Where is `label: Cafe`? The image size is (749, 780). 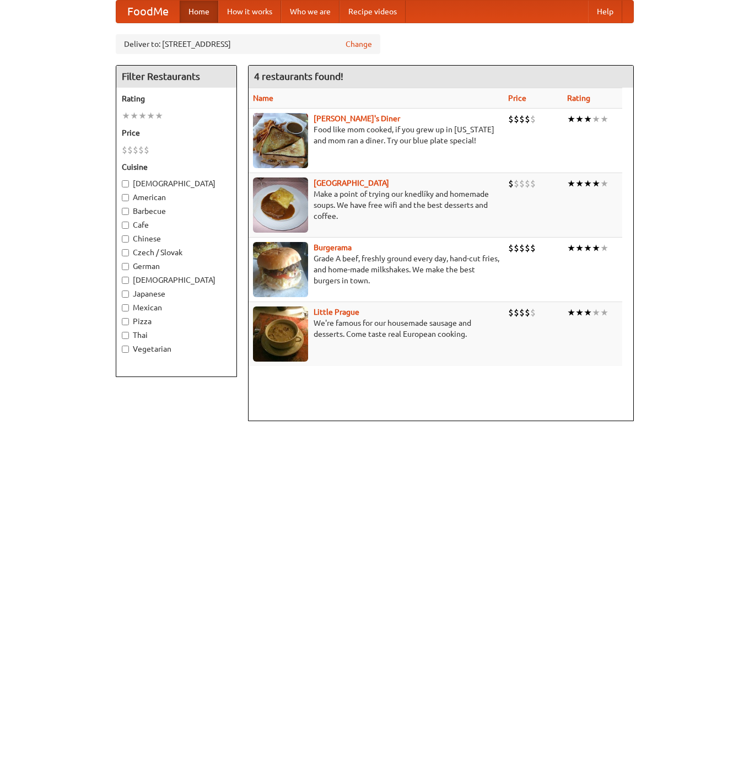 label: Cafe is located at coordinates (176, 225).